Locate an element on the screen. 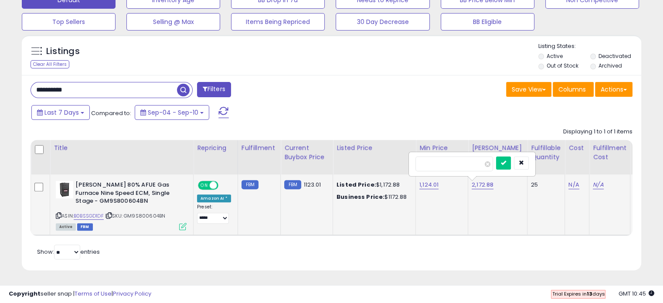 The height and width of the screenshot is (303, 663). label: Archived is located at coordinates (610, 65).